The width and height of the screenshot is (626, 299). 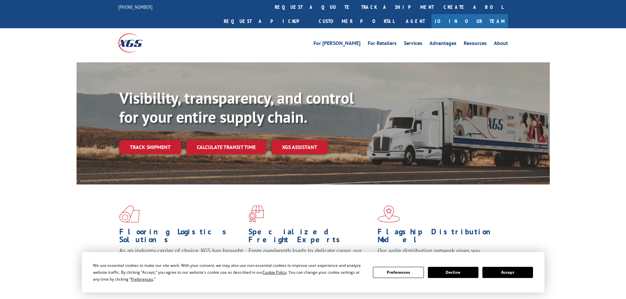 What do you see at coordinates (226, 147) in the screenshot?
I see `a: Calculate transit time` at bounding box center [226, 147].